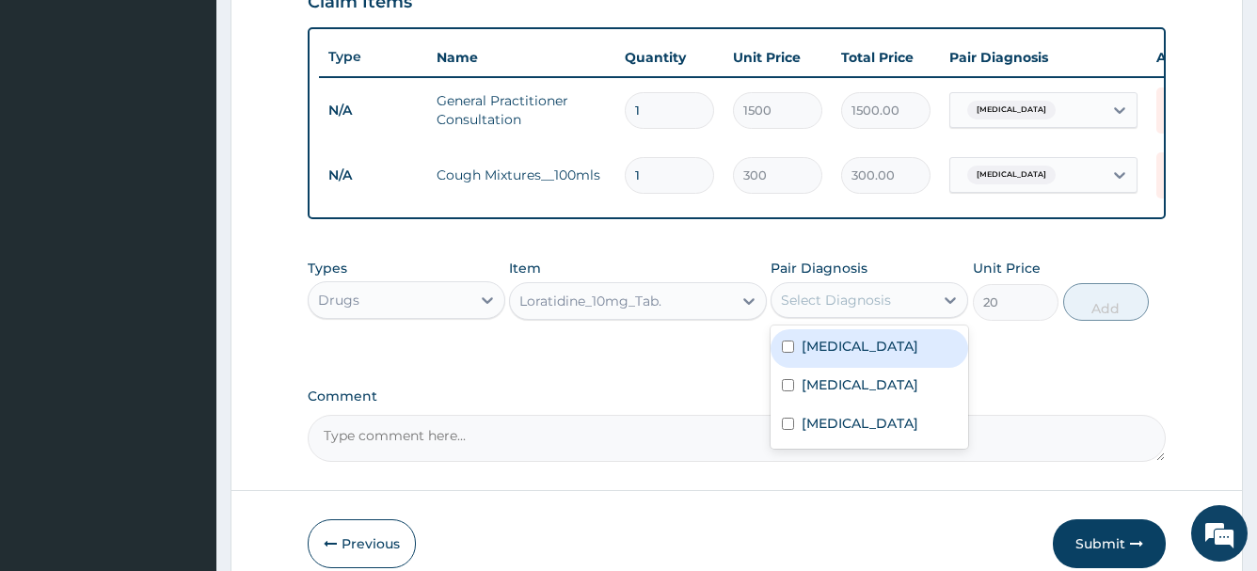  What do you see at coordinates (1105, 302) in the screenshot?
I see `button: Add` at bounding box center [1105, 302].